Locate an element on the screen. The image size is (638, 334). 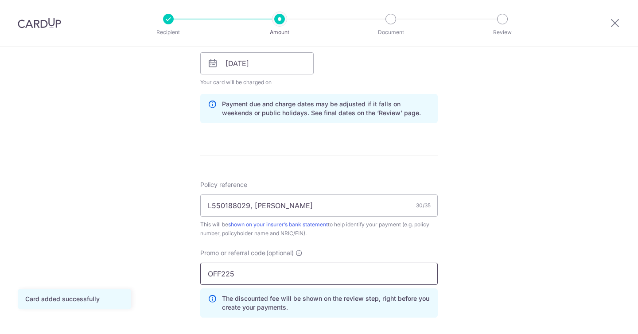
span: Promo or referral code is located at coordinates (233, 253).